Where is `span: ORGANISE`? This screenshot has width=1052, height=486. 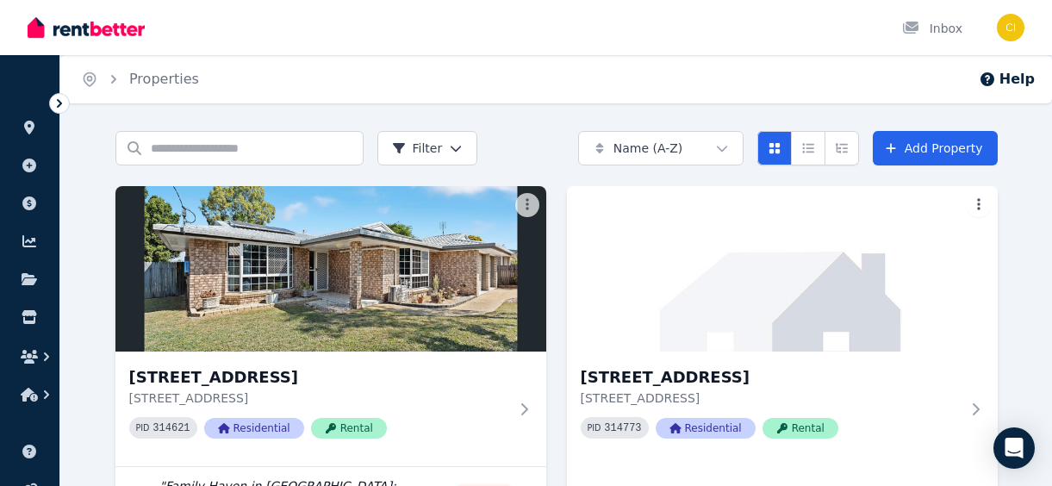
span: ORGANISE is located at coordinates (41, 101).